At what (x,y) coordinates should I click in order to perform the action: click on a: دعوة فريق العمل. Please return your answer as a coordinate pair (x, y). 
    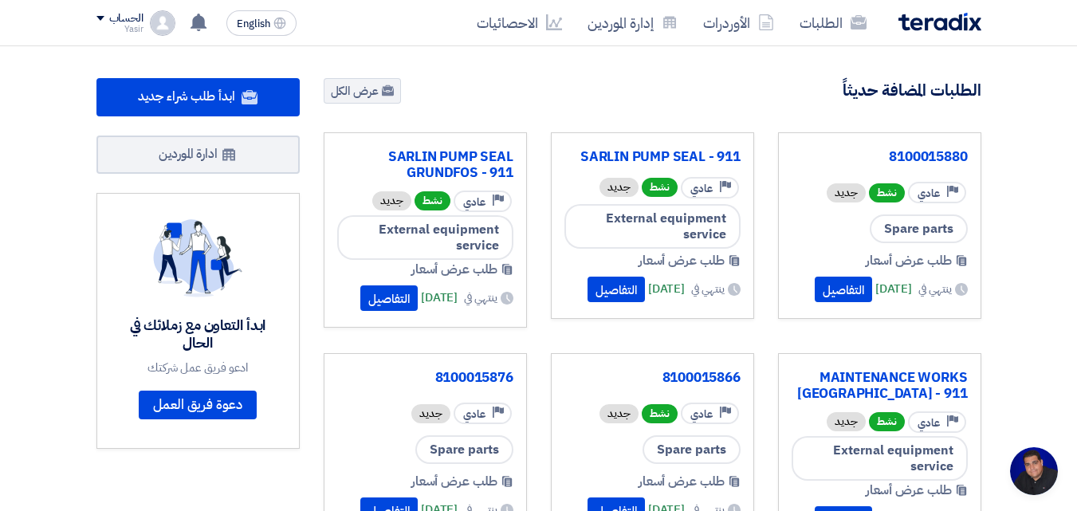
    Looking at the image, I should click on (198, 405).